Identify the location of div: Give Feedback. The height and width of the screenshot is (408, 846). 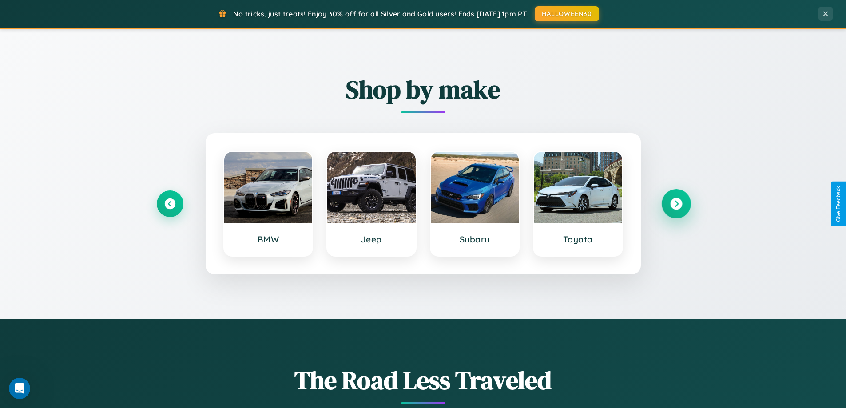
(839, 204).